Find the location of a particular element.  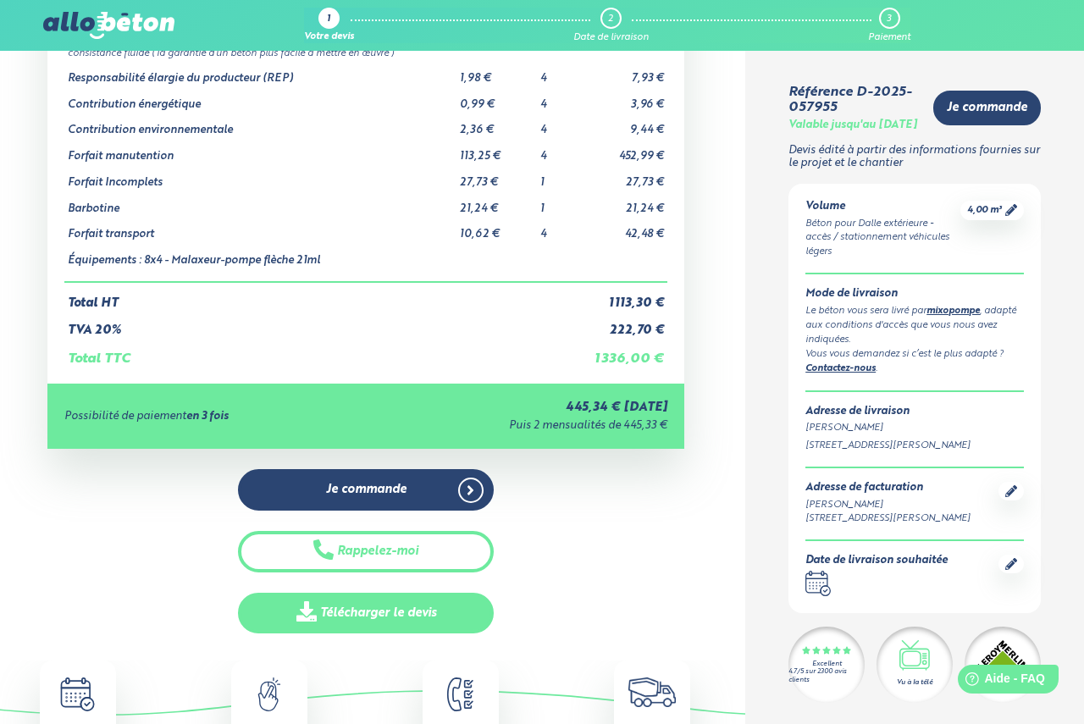

div: Date de livraison souhaitée is located at coordinates (876, 561).